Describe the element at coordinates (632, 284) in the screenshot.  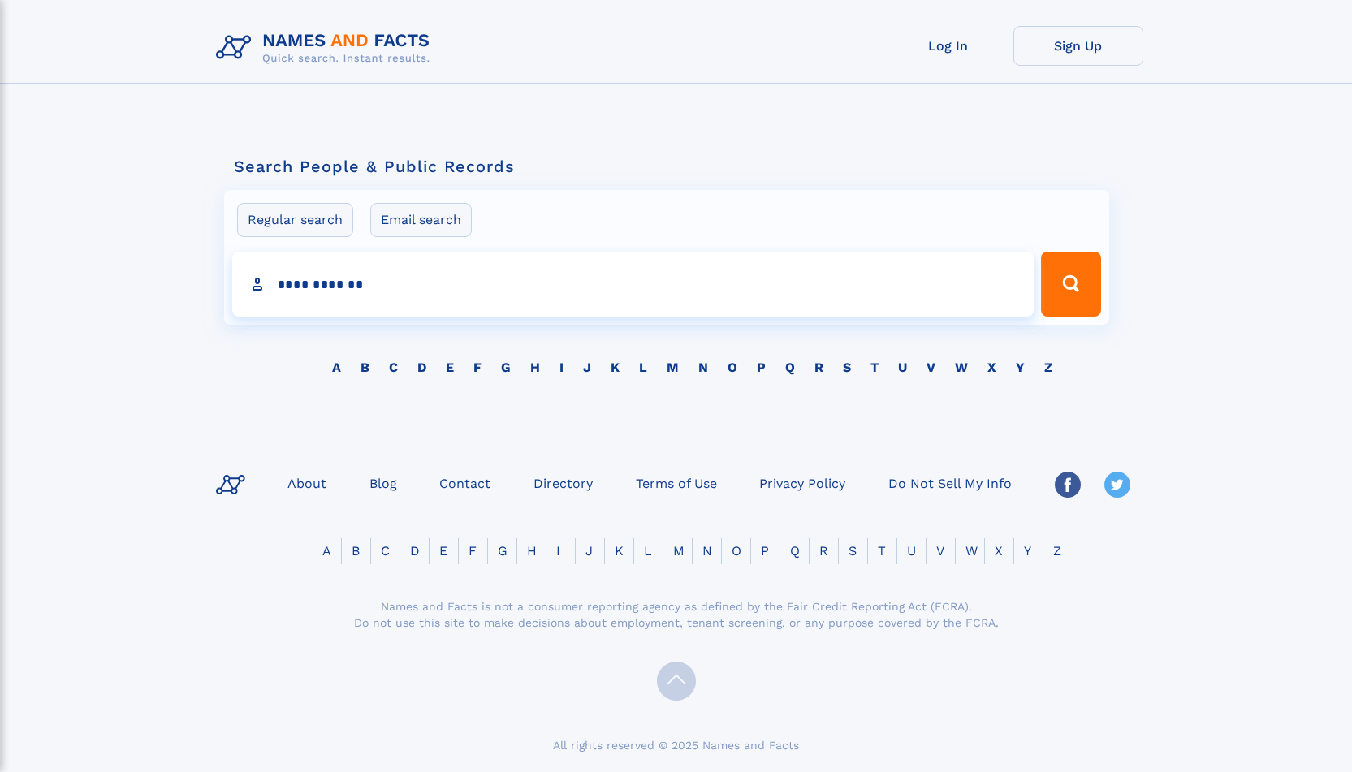
I see `input: search input` at that location.